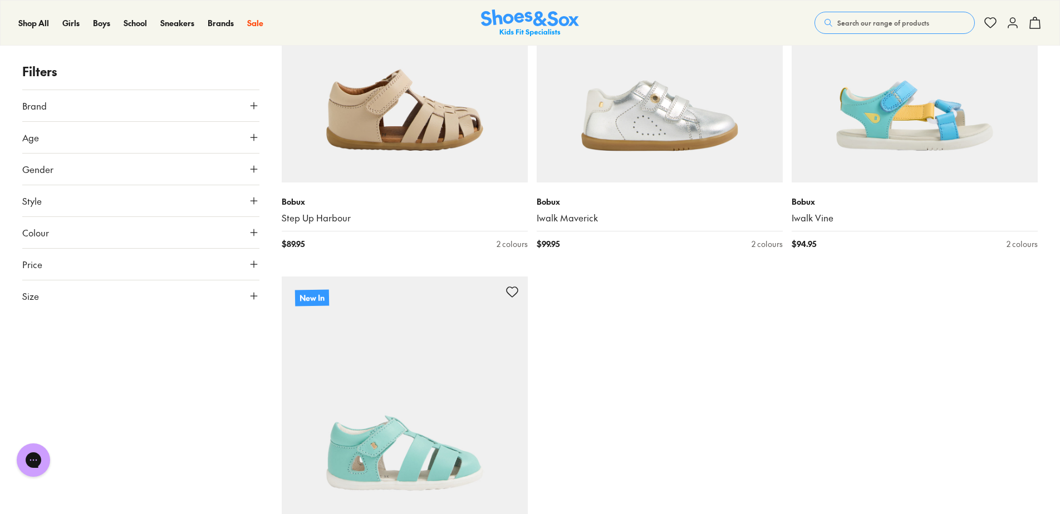 This screenshot has height=514, width=1060. What do you see at coordinates (312, 298) in the screenshot?
I see `p: New In` at bounding box center [312, 298].